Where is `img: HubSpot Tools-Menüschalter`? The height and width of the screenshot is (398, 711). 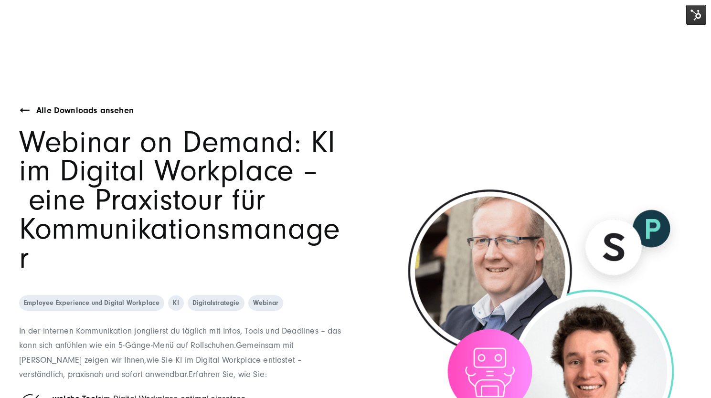 img: HubSpot Tools-Menüschalter is located at coordinates (696, 15).